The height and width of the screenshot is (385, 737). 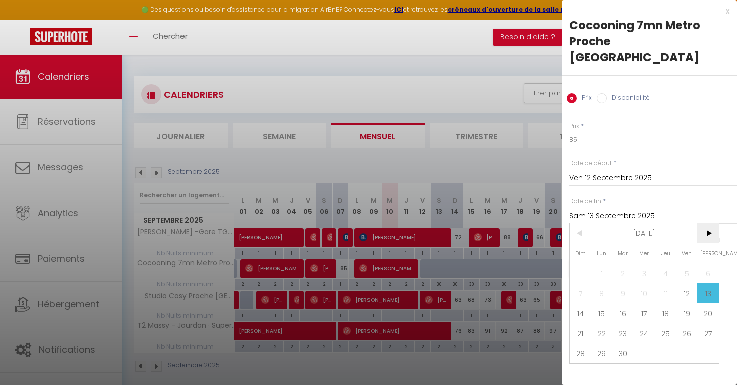 I want to click on span: 23, so click(x=623, y=333).